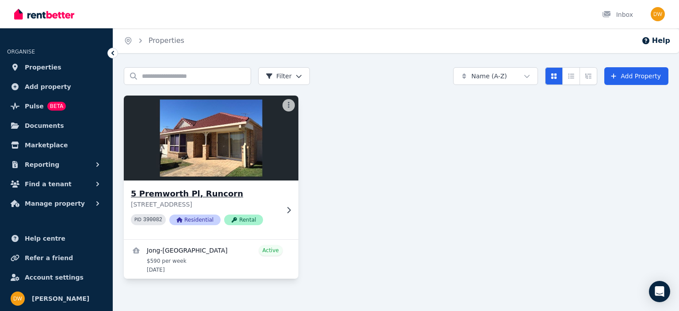  Describe the element at coordinates (45, 238) in the screenshot. I see `span: Help centre` at that location.